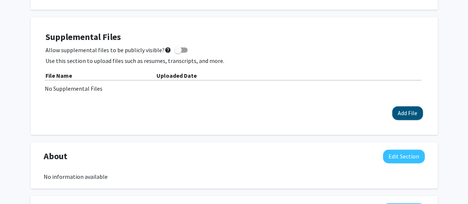  What do you see at coordinates (234, 61) in the screenshot?
I see `p: Use this section to upload files such as resumes, transcripts, and more.` at bounding box center [234, 61].